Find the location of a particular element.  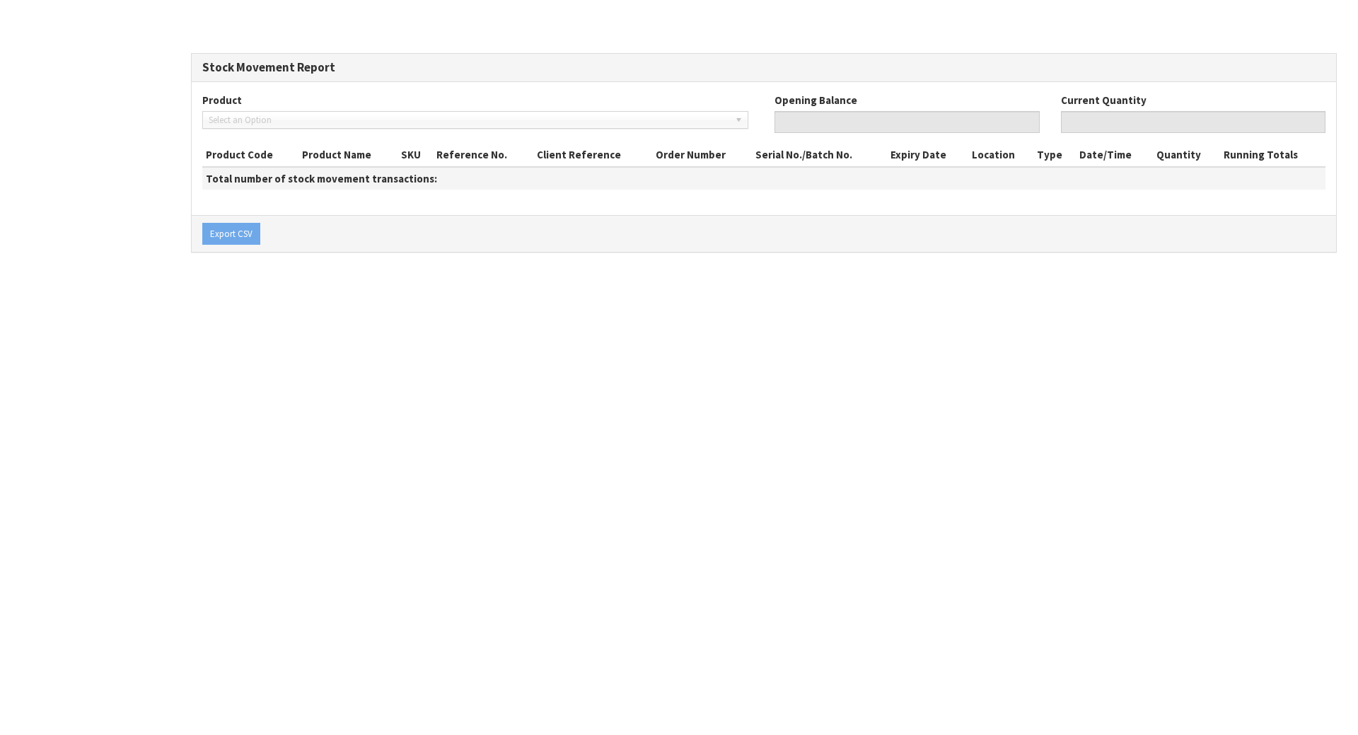

th: Product Code is located at coordinates (250, 155).